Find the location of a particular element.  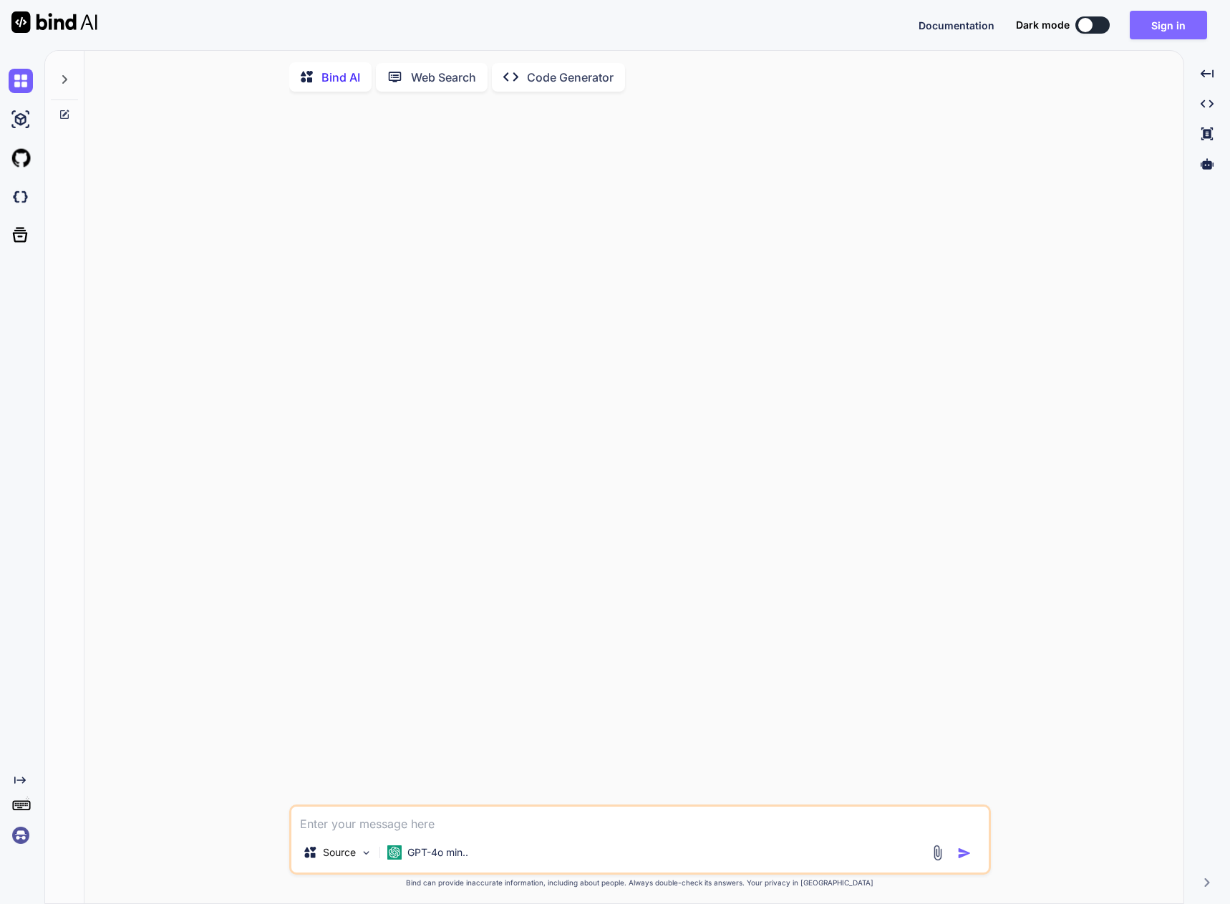

p: GPT-4o min.. is located at coordinates (438, 853).